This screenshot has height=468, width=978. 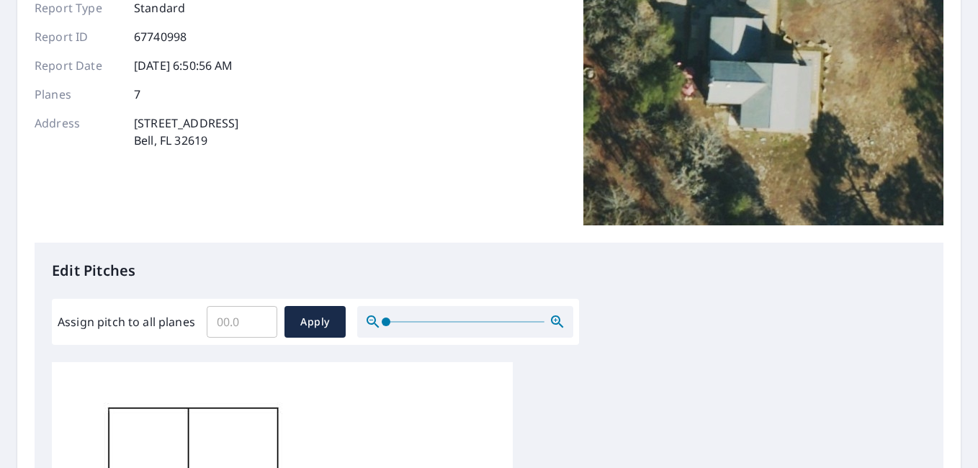 I want to click on span: Apply, so click(x=315, y=322).